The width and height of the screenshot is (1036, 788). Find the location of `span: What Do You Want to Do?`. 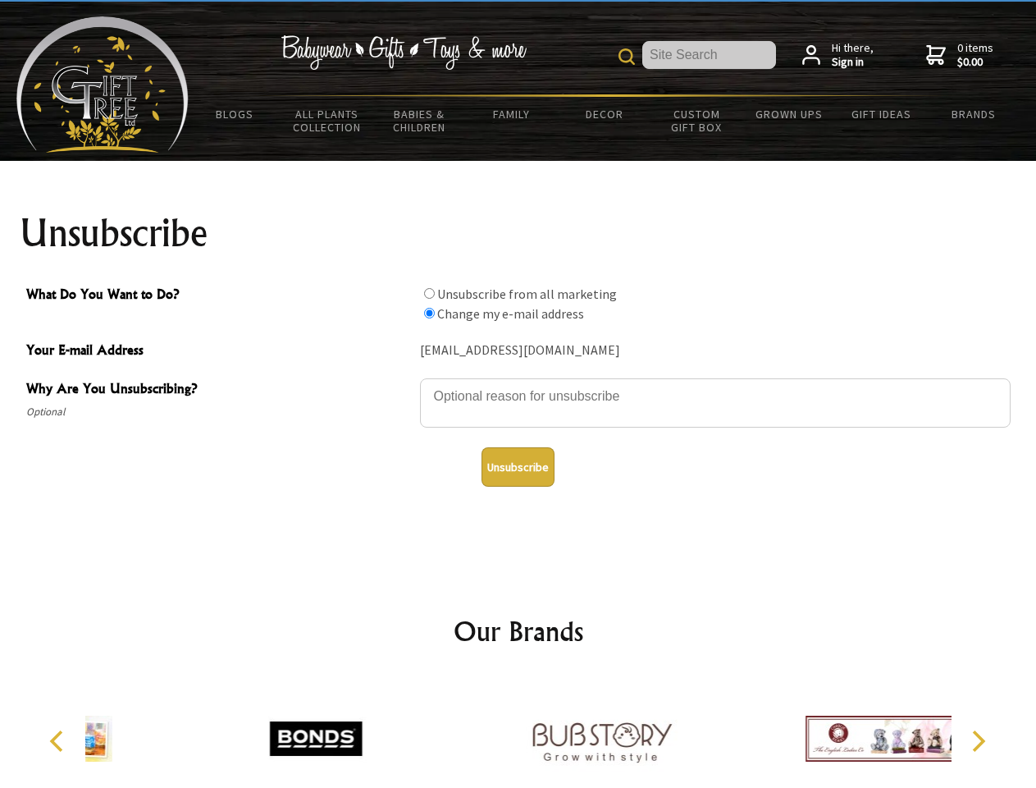

span: What Do You Want to Do? is located at coordinates (219, 295).